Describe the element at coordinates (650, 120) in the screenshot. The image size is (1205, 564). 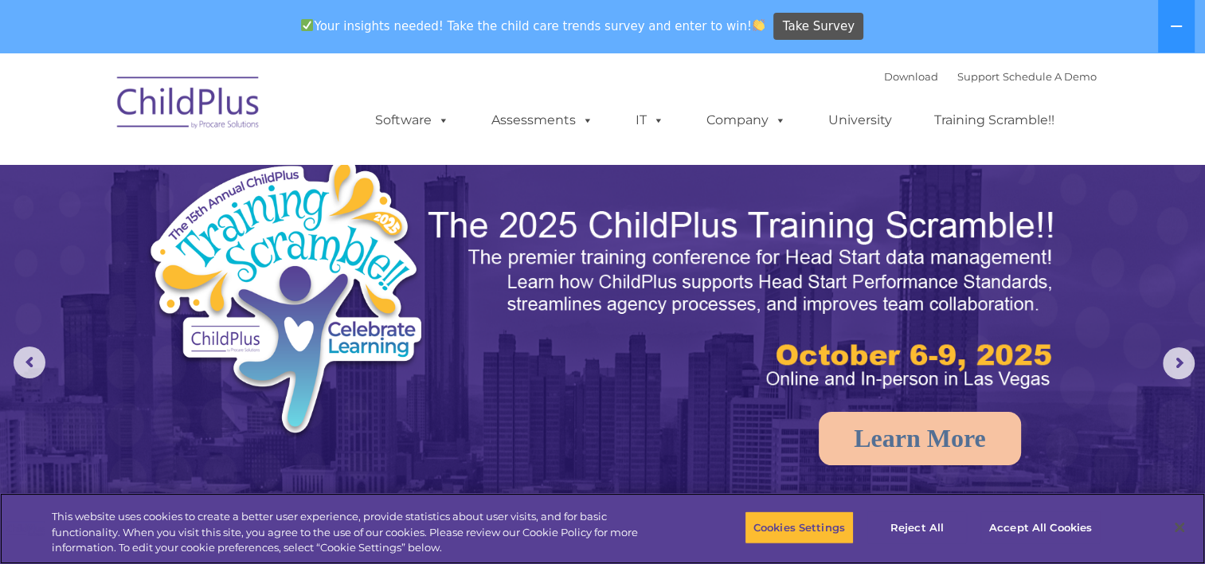
I see `a: IT` at that location.